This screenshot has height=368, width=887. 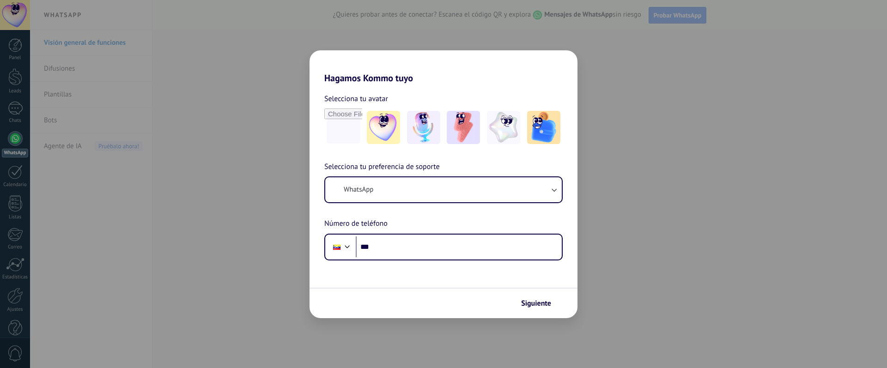 I want to click on img: -1.jpeg, so click(x=384, y=128).